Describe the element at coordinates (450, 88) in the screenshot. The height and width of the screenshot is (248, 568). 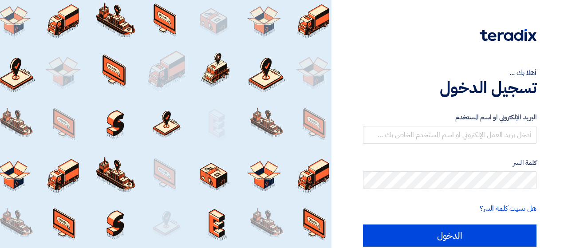
I see `h1: تسجيل الدخول` at that location.